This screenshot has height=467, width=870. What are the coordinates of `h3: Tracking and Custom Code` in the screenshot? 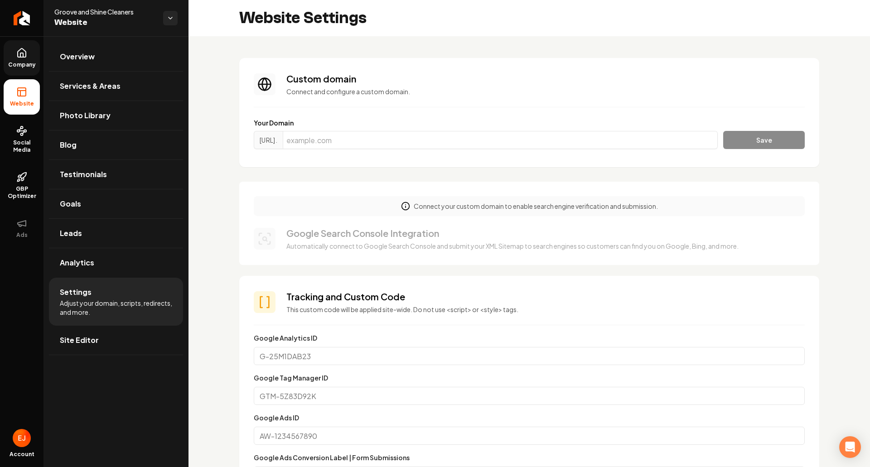 It's located at (546, 297).